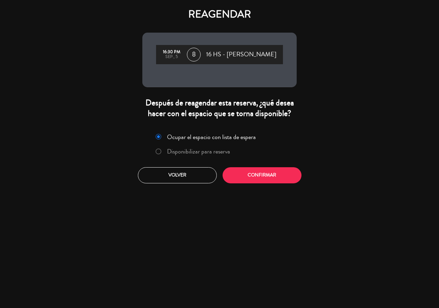  What do you see at coordinates (262, 175) in the screenshot?
I see `button: Confirmar` at bounding box center [262, 175].